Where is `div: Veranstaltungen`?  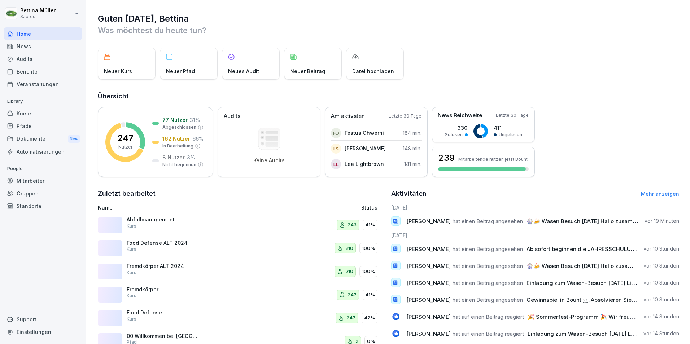 div: Veranstaltungen is located at coordinates (43, 84).